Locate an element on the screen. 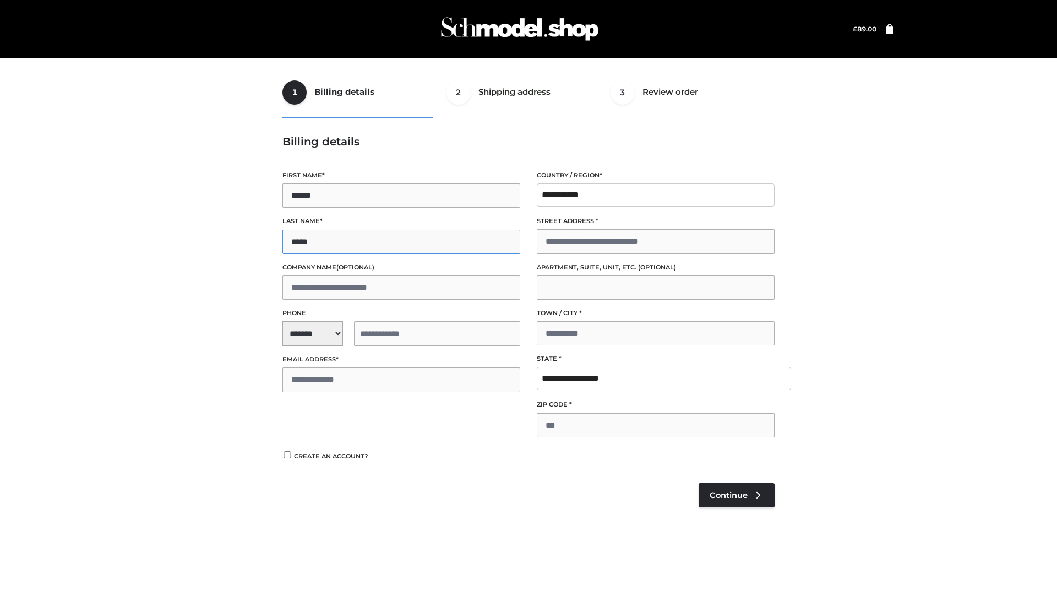 Image resolution: width=1057 pixels, height=595 pixels. label: First name is located at coordinates (401, 175).